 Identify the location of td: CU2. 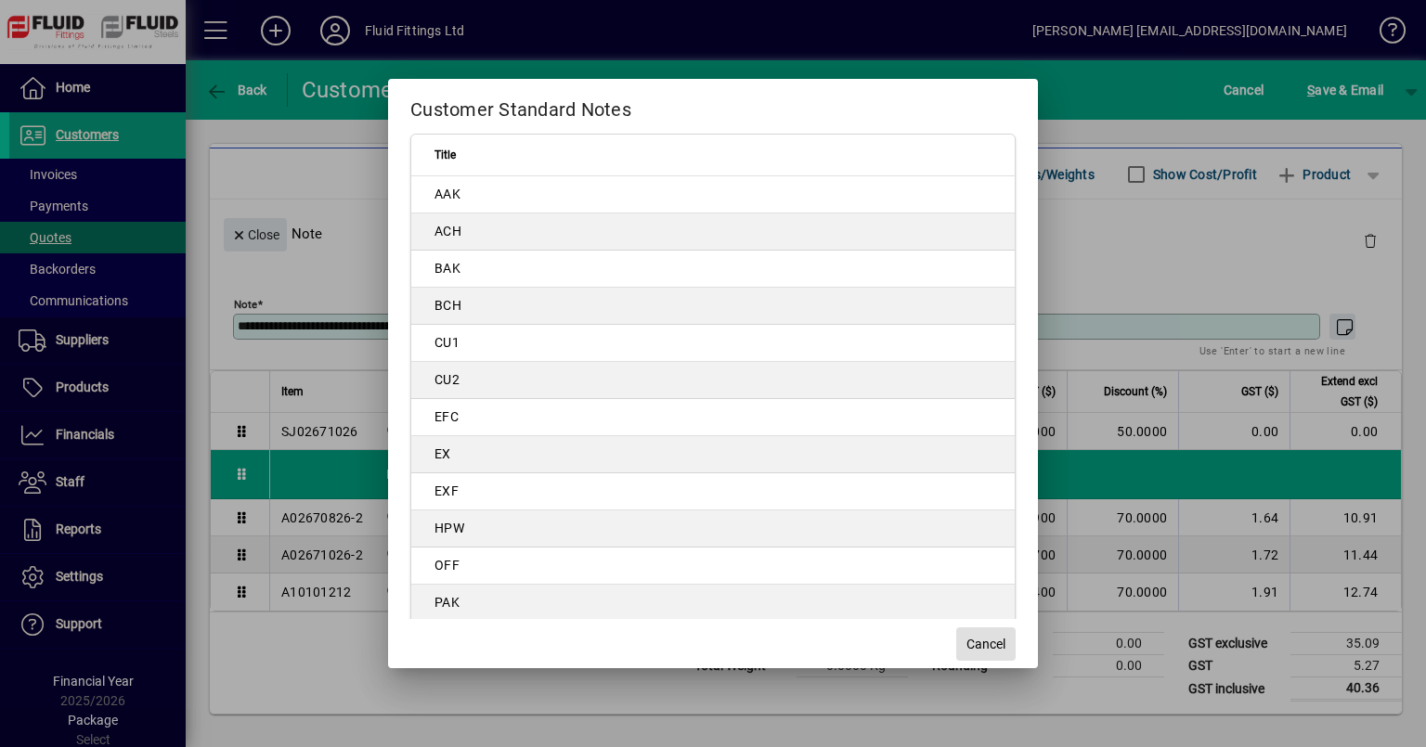
(713, 381).